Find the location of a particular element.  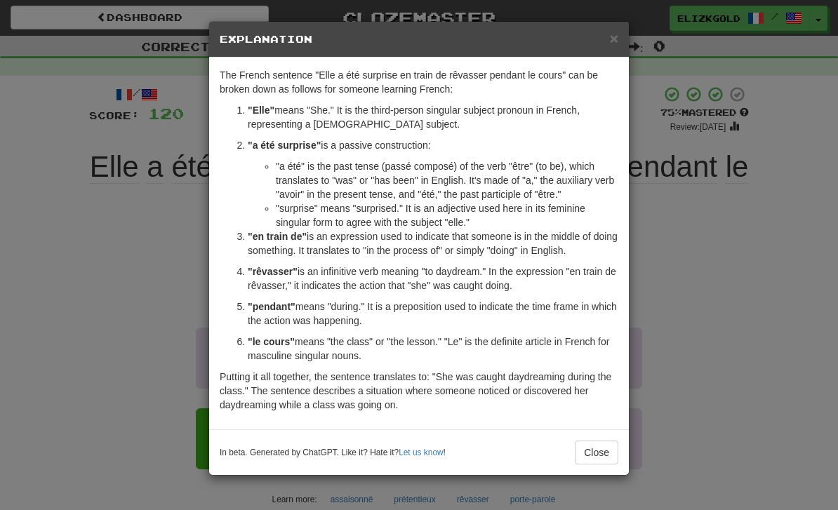

p: is an expression used to indicate that someone is in the middle of doing something. It translates... is located at coordinates (433, 243).